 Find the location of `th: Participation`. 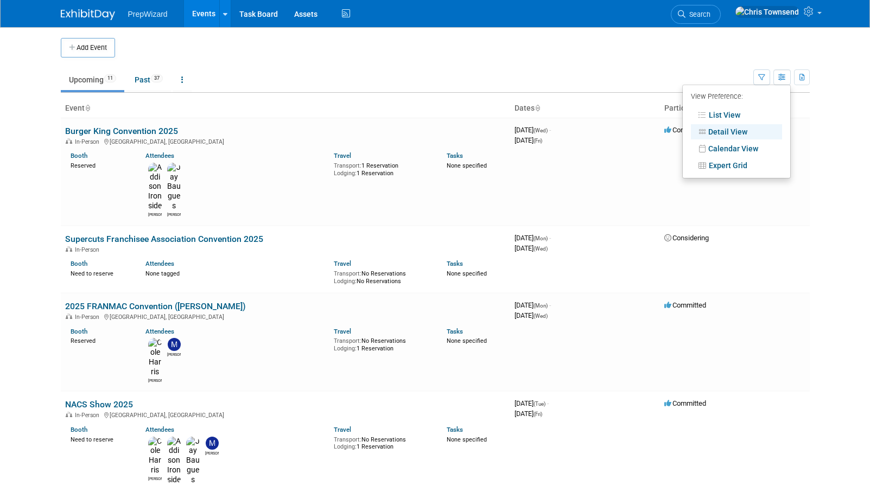

th: Participation is located at coordinates (735, 109).